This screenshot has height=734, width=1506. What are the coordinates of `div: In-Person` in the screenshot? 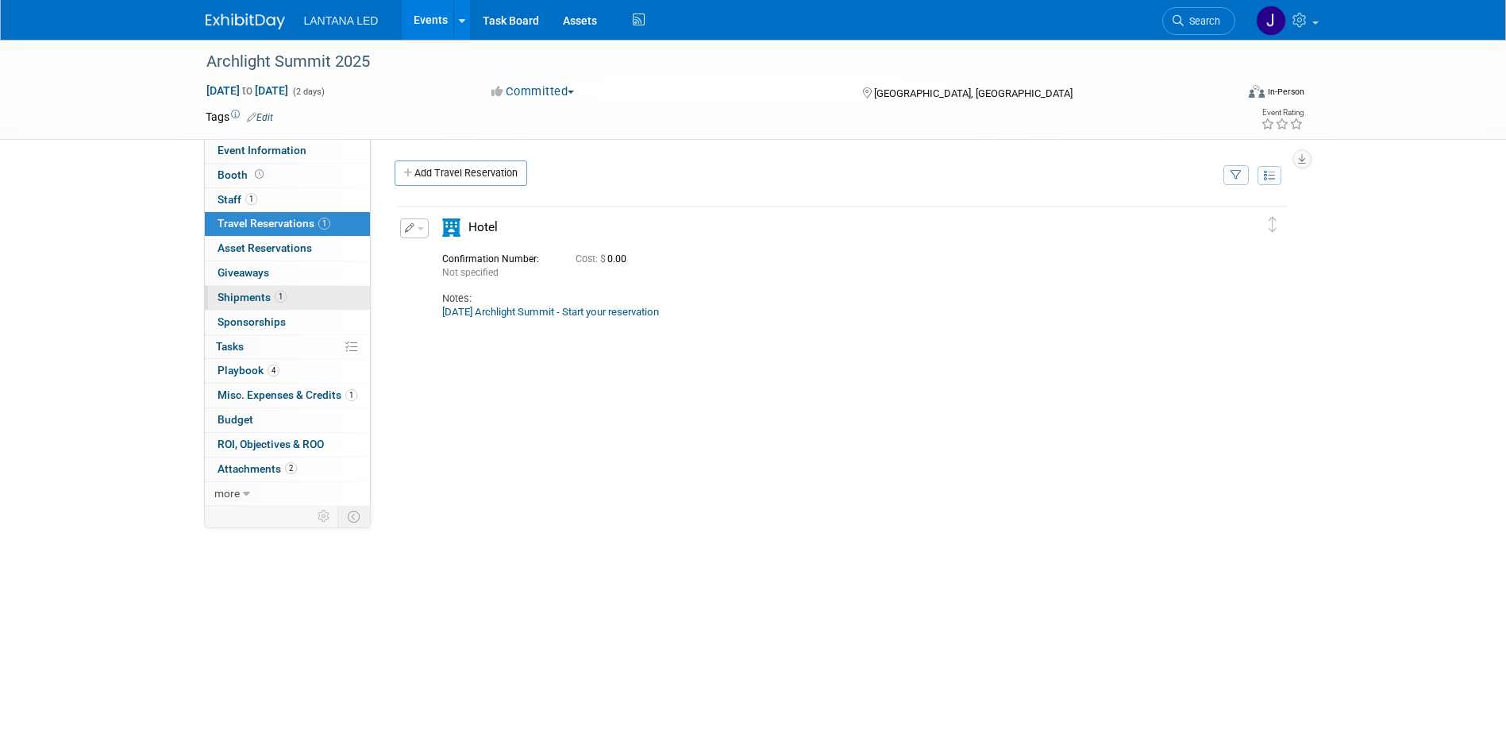 It's located at (1285, 91).